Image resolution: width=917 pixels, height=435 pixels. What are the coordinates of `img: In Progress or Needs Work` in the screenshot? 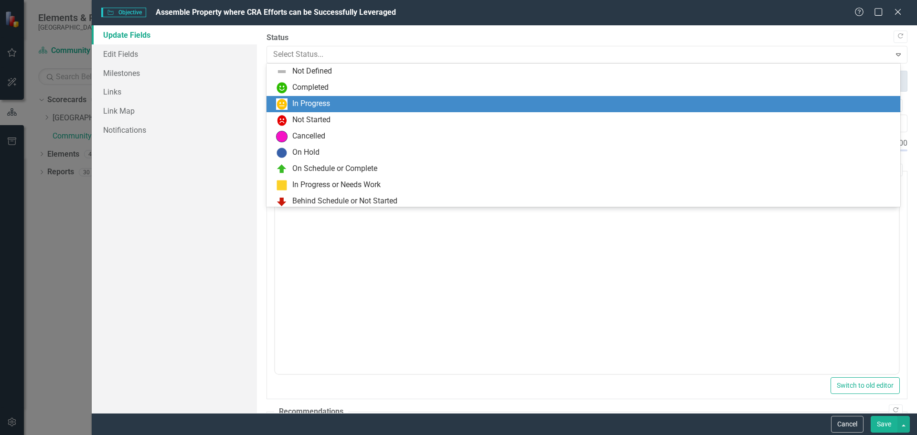 It's located at (282, 185).